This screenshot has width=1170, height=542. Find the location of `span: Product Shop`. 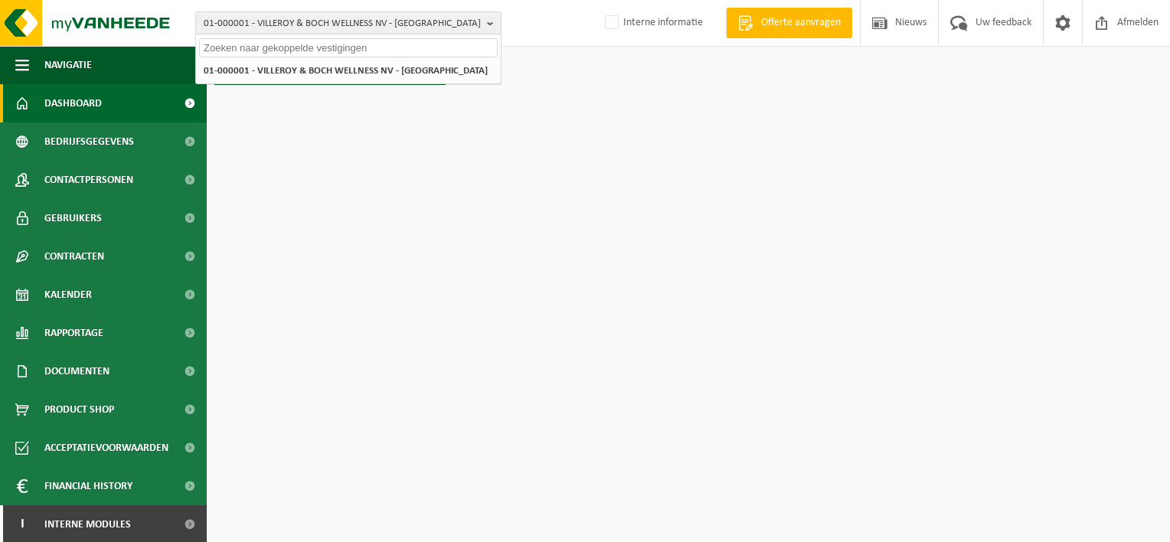

span: Product Shop is located at coordinates (79, 410).